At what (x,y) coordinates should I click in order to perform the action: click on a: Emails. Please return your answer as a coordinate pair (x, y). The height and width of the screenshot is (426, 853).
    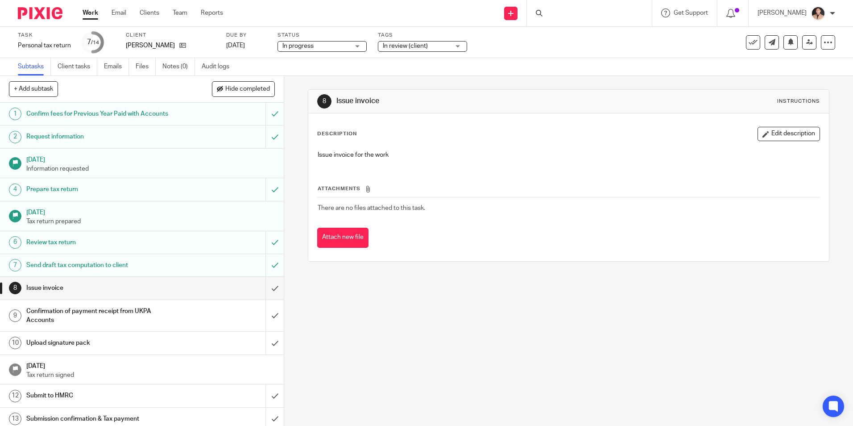
    Looking at the image, I should click on (116, 66).